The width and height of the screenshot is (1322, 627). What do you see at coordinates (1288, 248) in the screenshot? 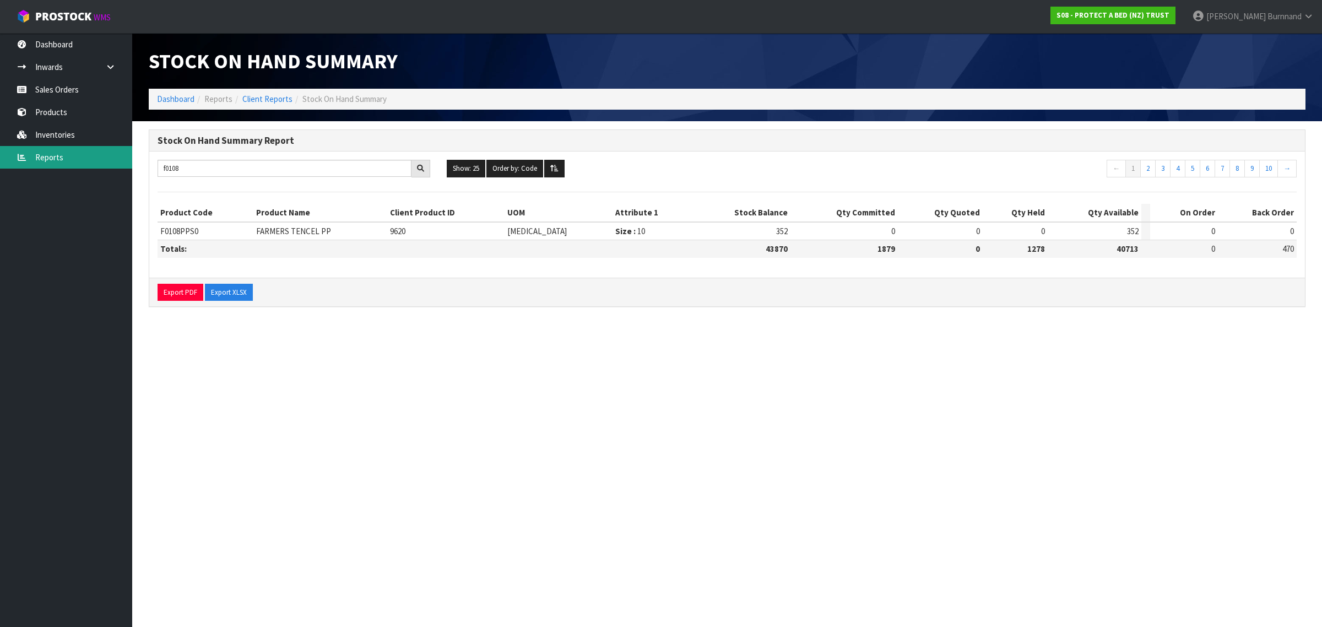
I see `span: 470` at bounding box center [1288, 248].